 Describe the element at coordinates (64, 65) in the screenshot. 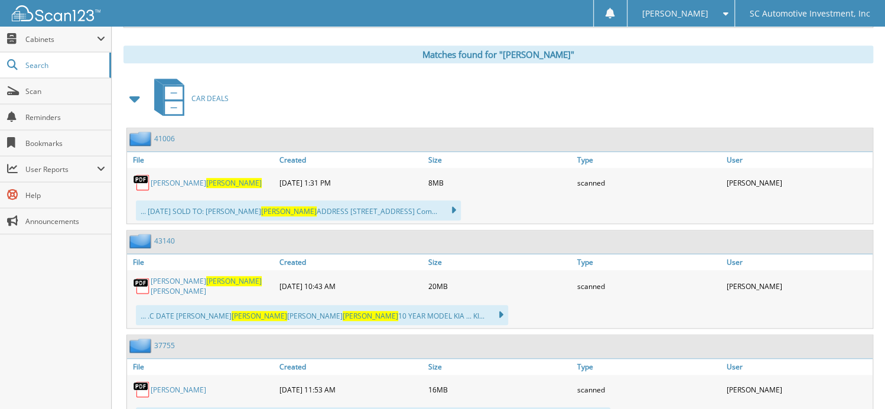

I see `span: Search` at that location.